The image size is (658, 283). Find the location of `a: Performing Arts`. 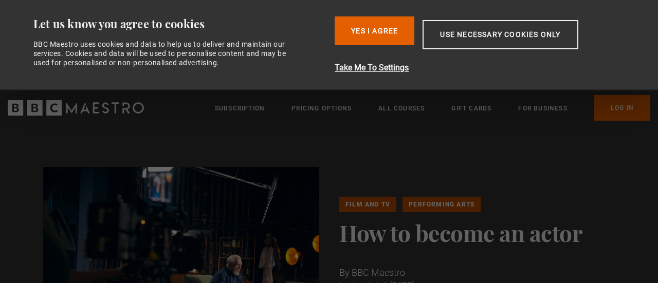

a: Performing Arts is located at coordinates (442, 205).